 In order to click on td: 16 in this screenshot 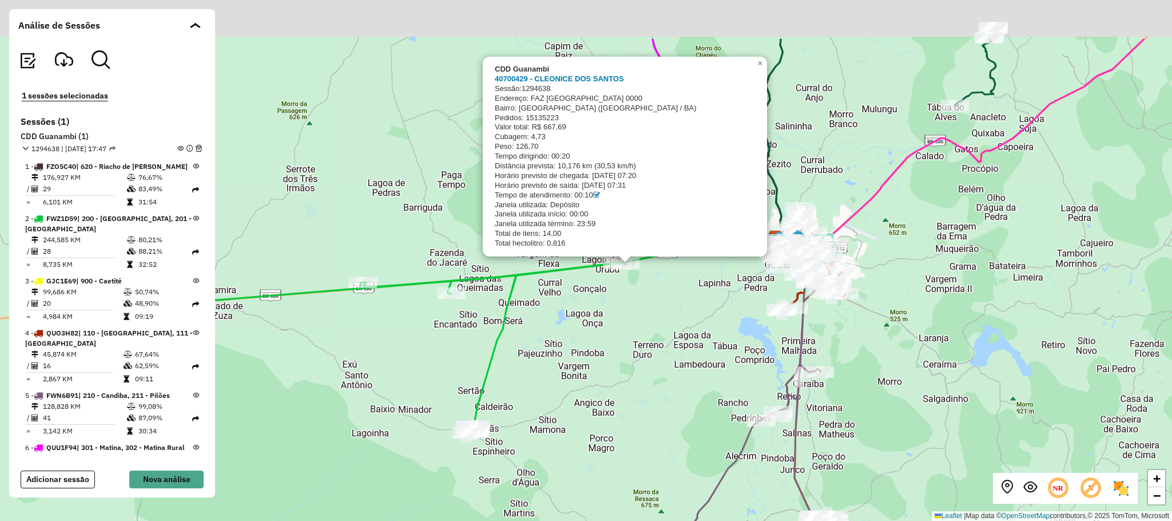, I will do `click(82, 366)`.